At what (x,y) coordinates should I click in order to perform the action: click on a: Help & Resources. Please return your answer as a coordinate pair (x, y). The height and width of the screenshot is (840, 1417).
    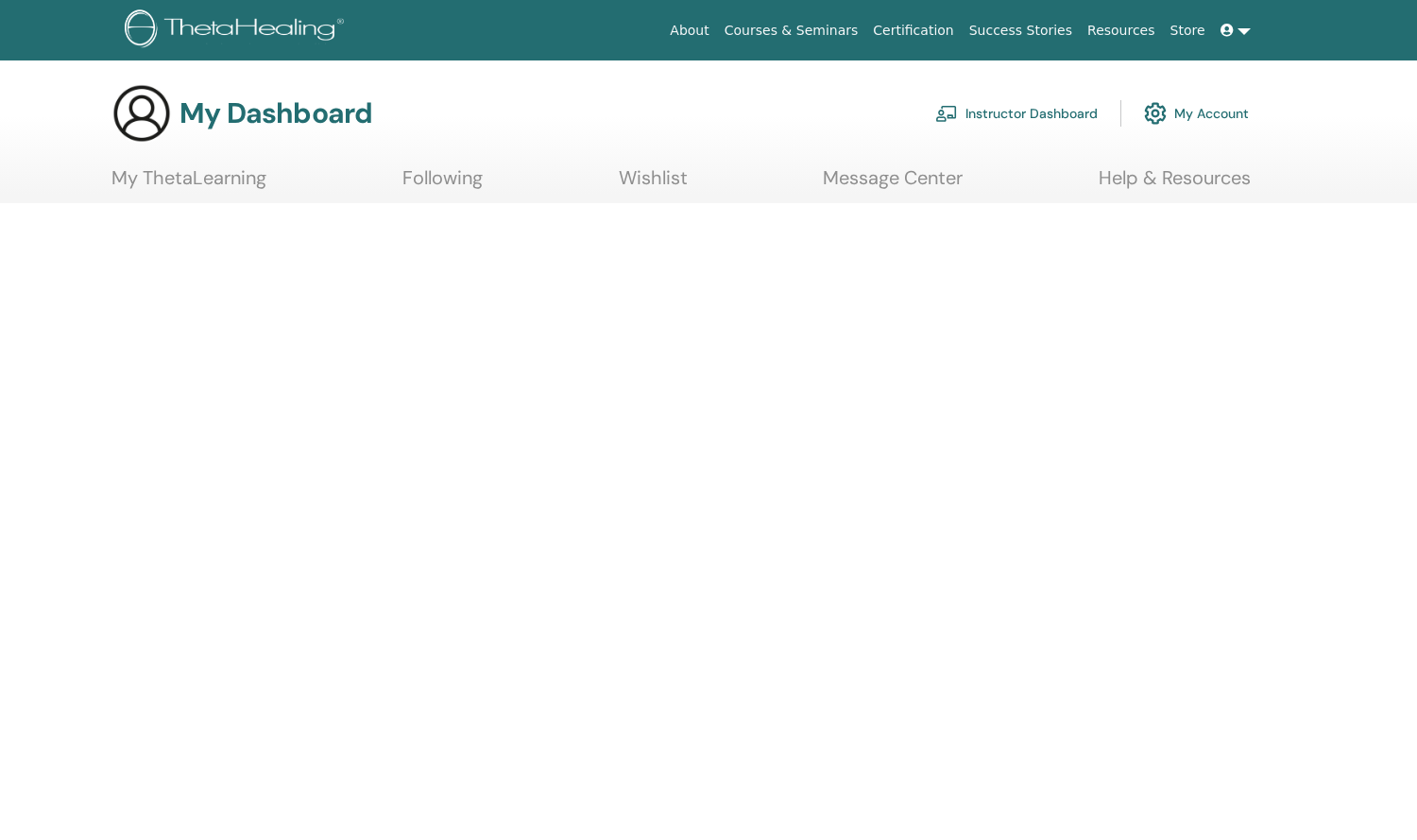
    Looking at the image, I should click on (1175, 185).